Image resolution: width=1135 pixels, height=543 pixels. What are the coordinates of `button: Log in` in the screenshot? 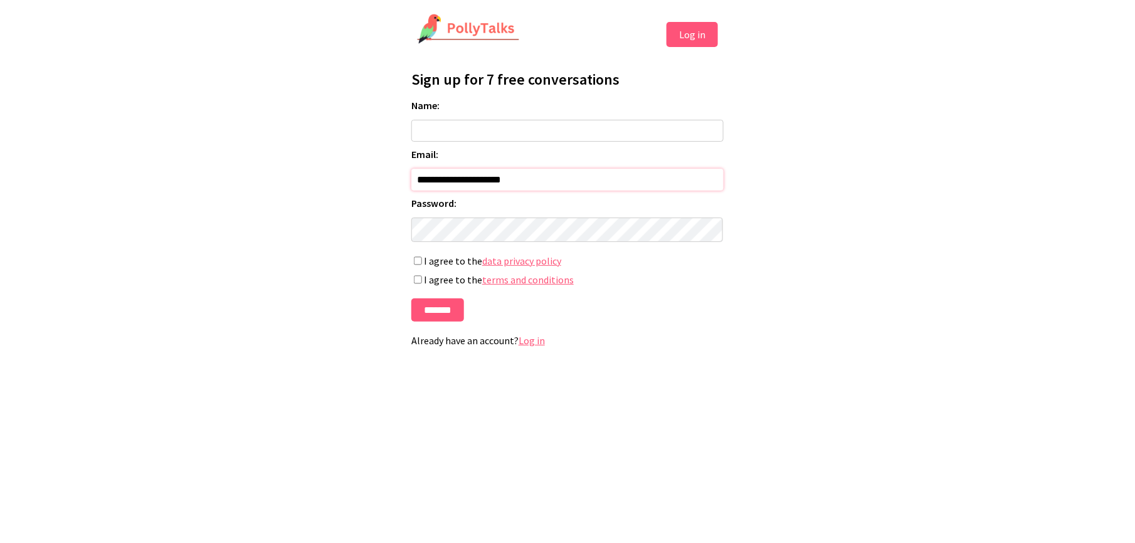 It's located at (692, 34).